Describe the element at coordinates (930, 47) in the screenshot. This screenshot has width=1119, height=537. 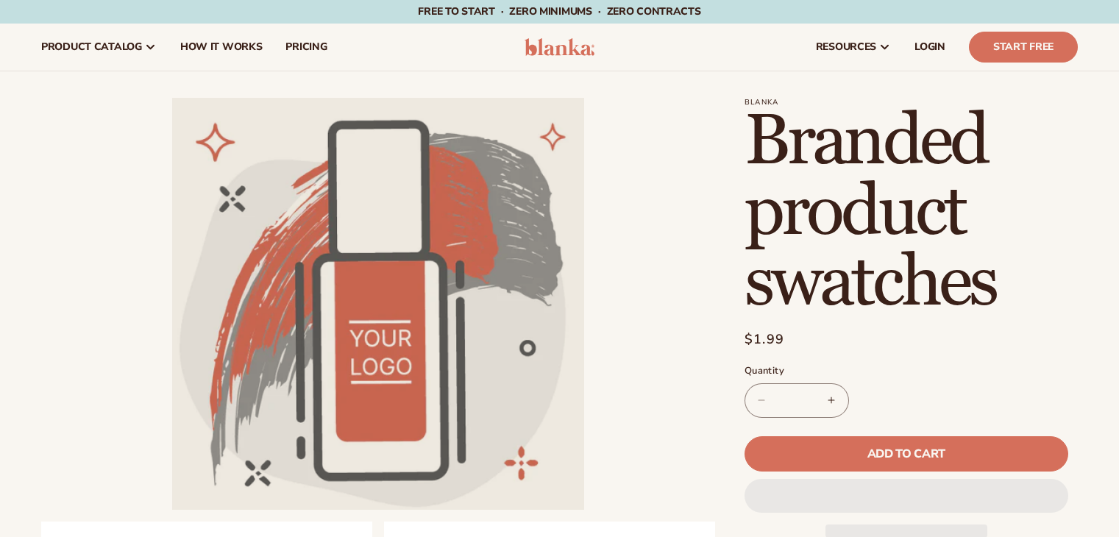
I see `a: LOGIN` at that location.